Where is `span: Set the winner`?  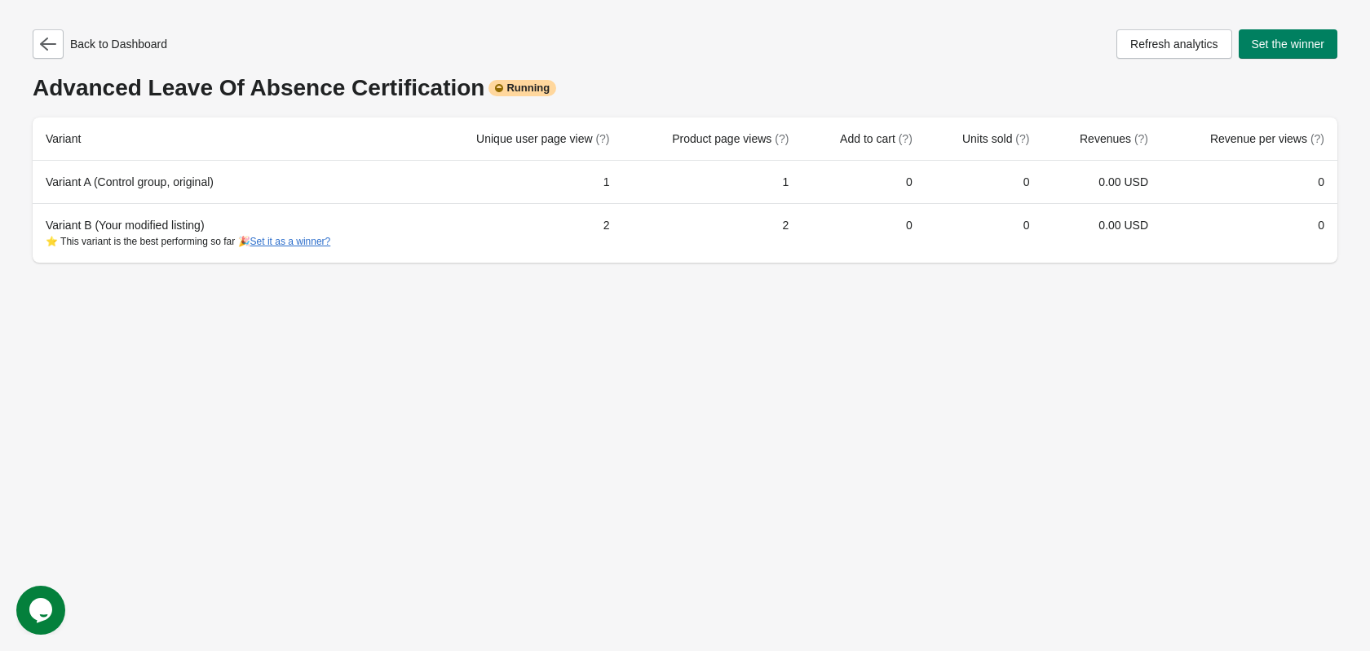 span: Set the winner is located at coordinates (1288, 44).